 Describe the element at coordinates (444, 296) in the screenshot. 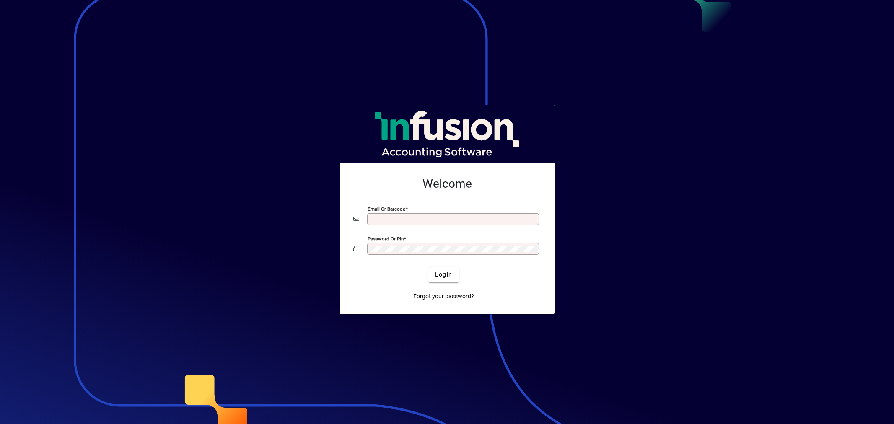

I see `span: Forgot your password?` at that location.